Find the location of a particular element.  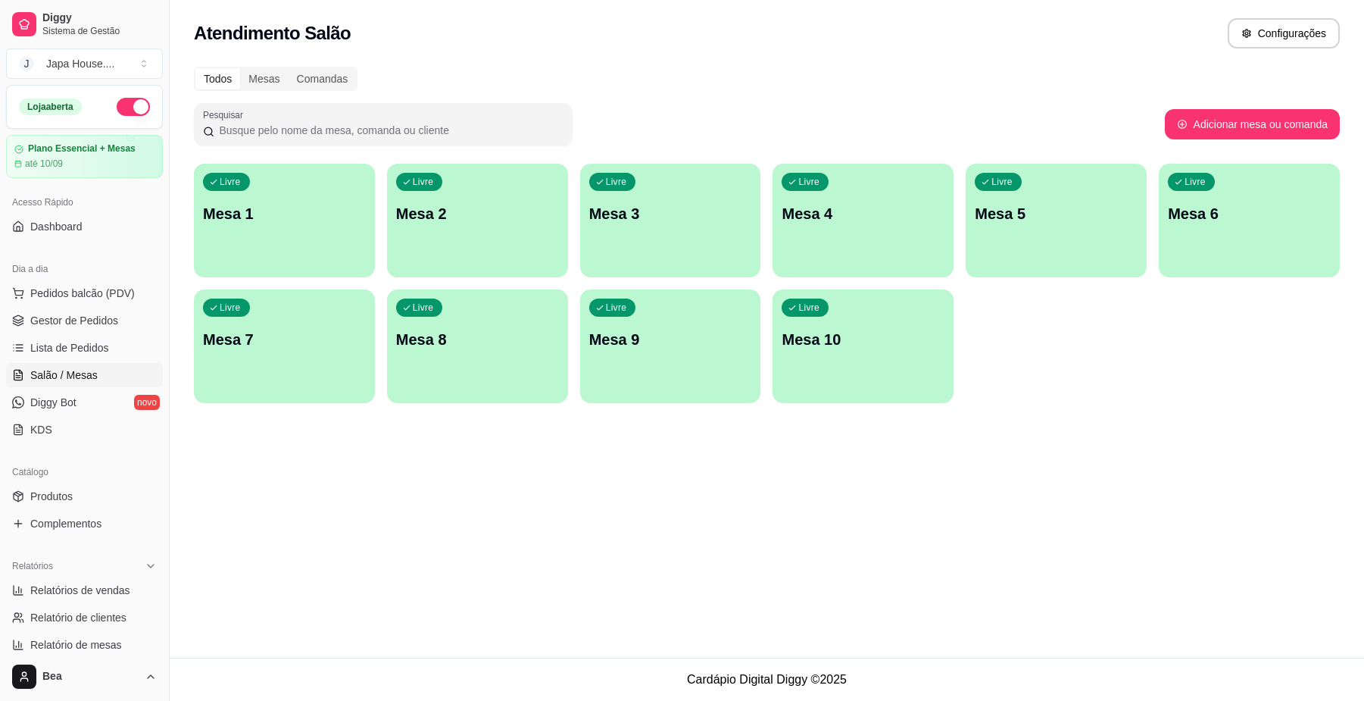

span: Gestor de Pedidos is located at coordinates (74, 320).